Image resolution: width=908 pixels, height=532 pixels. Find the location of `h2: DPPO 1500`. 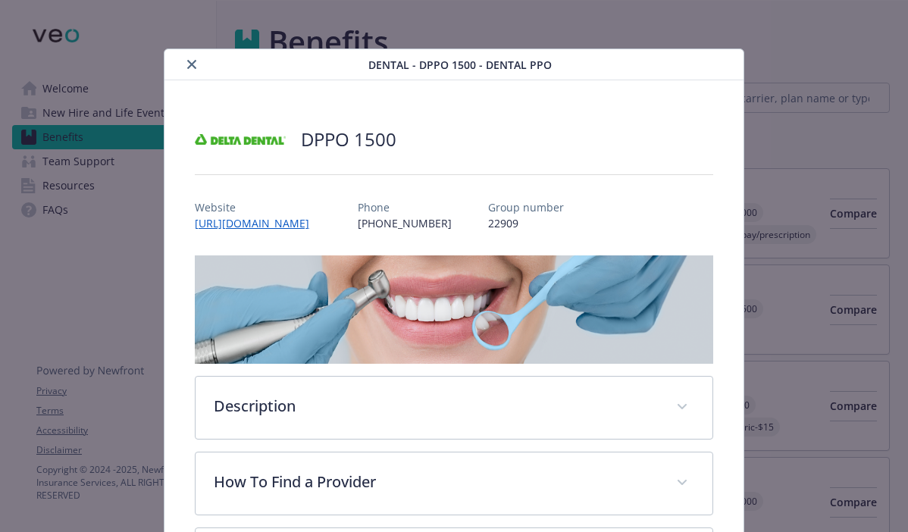

h2: DPPO 1500 is located at coordinates (349, 139).